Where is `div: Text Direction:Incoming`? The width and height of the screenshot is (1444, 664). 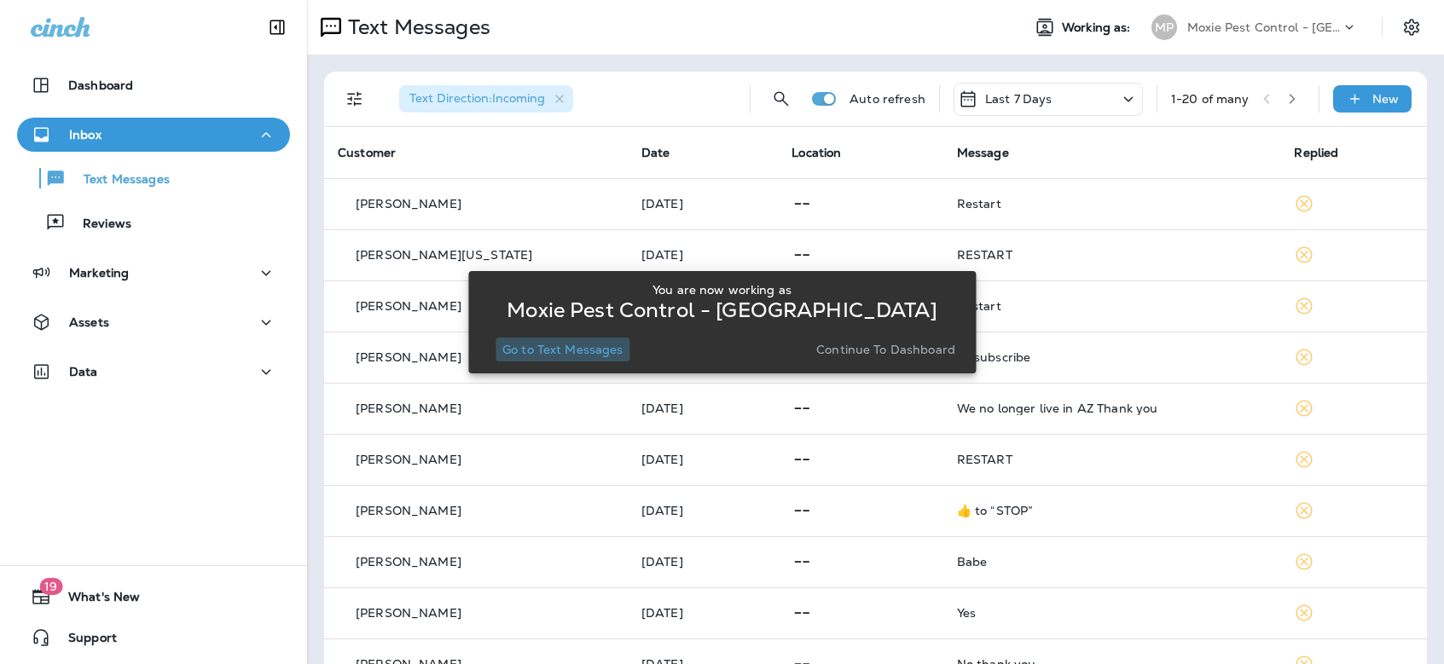
div: Text Direction:Incoming is located at coordinates (486, 99).